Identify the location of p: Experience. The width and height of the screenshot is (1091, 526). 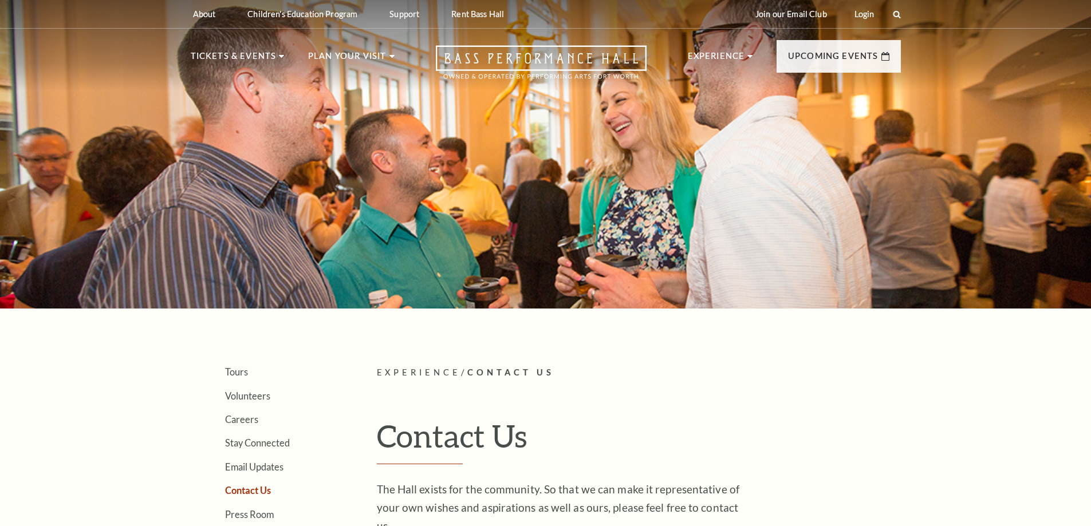
(717, 60).